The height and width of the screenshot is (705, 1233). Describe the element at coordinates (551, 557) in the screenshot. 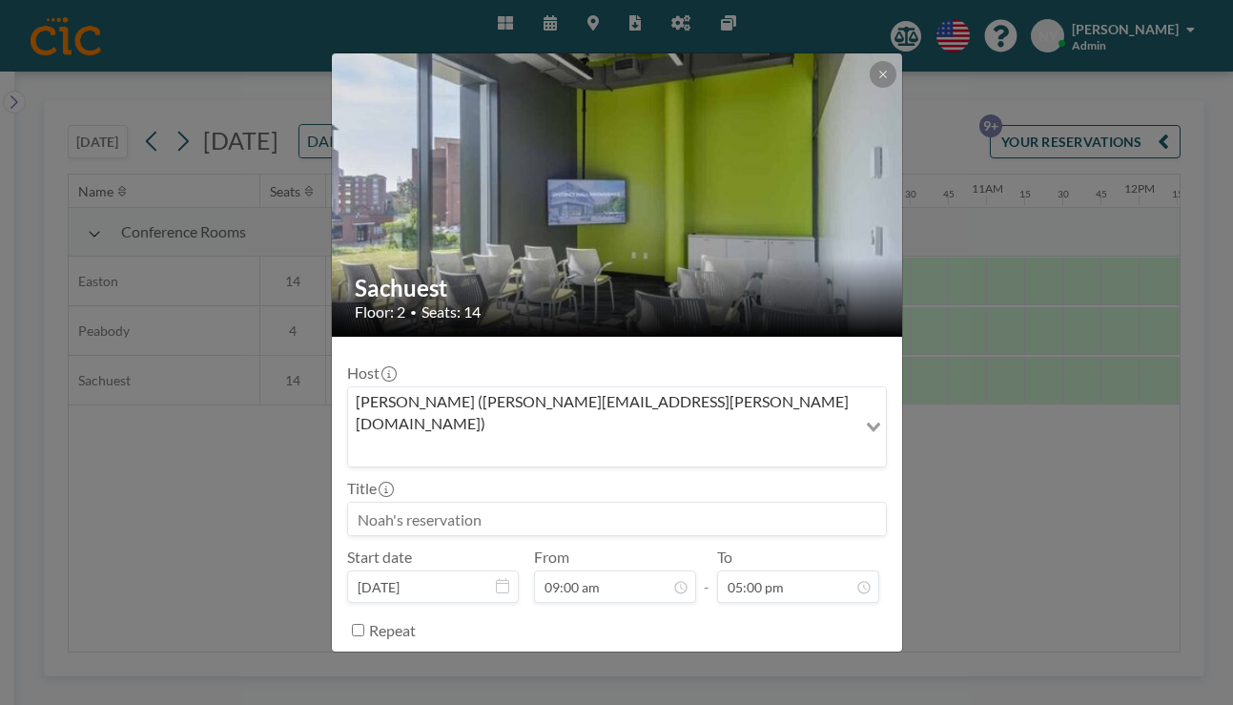

I see `label: From` at that location.